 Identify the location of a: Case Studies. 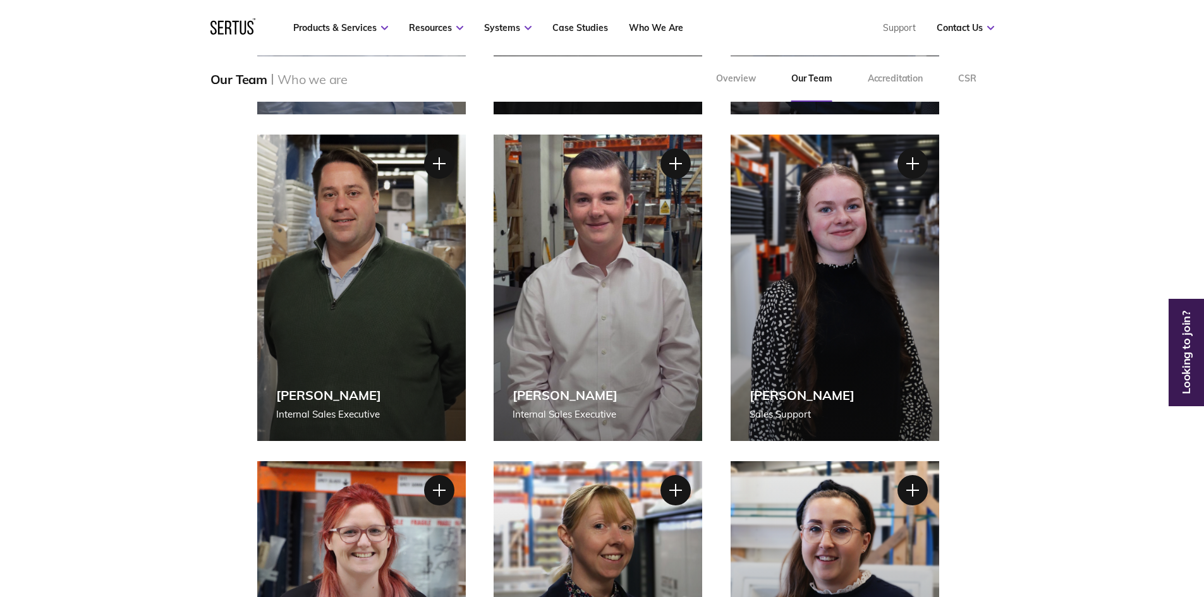
(580, 28).